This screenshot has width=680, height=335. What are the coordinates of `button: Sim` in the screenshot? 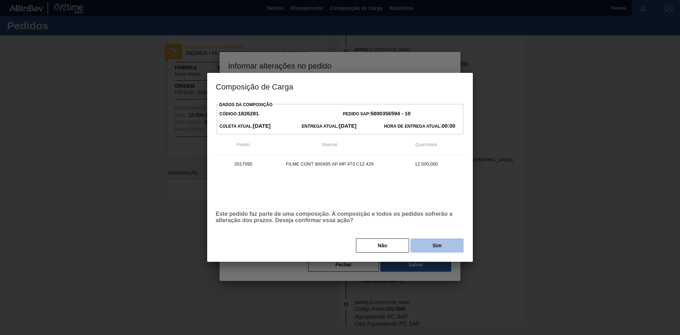 It's located at (437, 246).